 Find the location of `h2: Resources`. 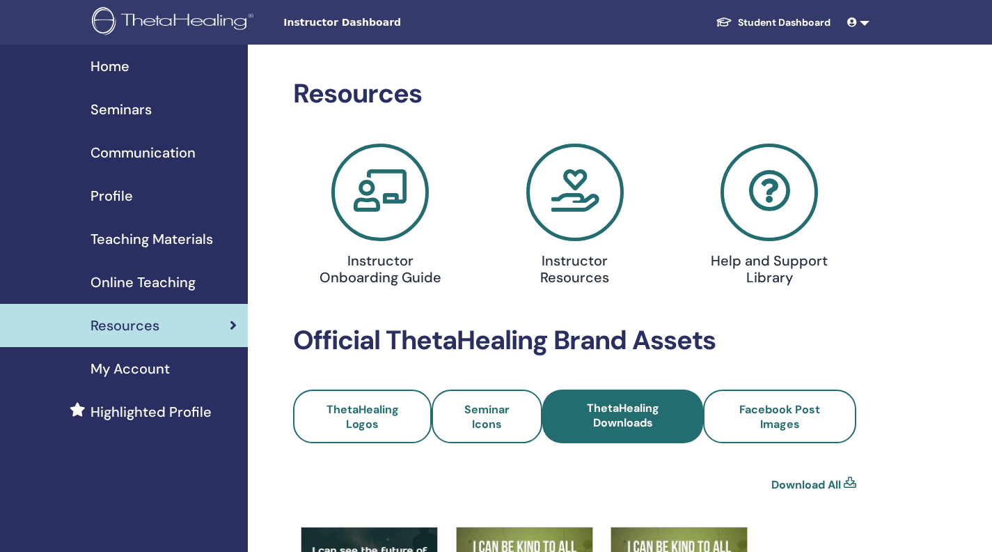

h2: Resources is located at coordinates (574, 94).